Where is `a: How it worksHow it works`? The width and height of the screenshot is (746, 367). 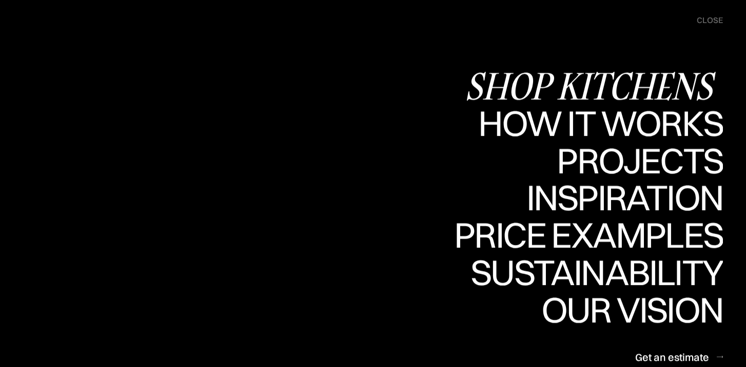 a: How it worksHow it works is located at coordinates (599, 124).